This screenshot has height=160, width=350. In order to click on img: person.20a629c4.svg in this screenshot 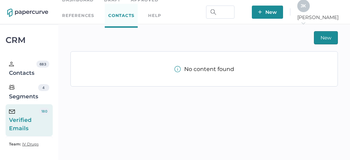, I will do `click(11, 64)`.